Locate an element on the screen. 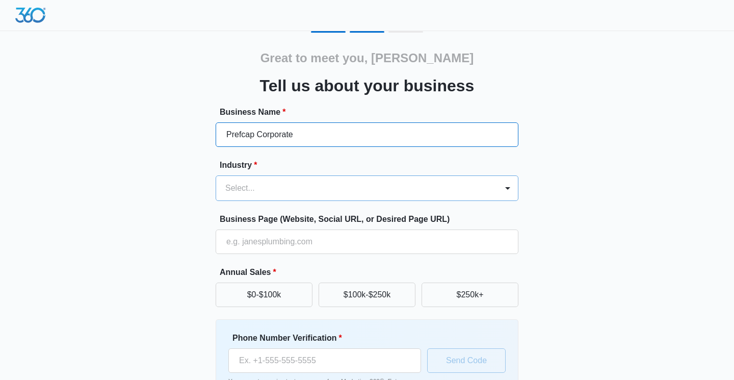 Image resolution: width=734 pixels, height=380 pixels. button: $0-$100k is located at coordinates (264, 295).